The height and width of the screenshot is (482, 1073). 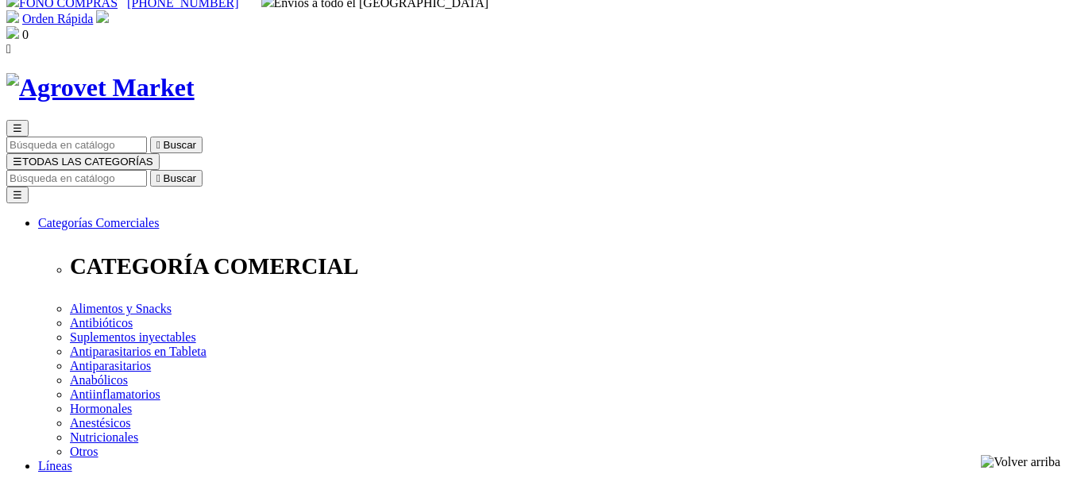 What do you see at coordinates (133, 337) in the screenshot?
I see `span: Suplementos inyectables` at bounding box center [133, 337].